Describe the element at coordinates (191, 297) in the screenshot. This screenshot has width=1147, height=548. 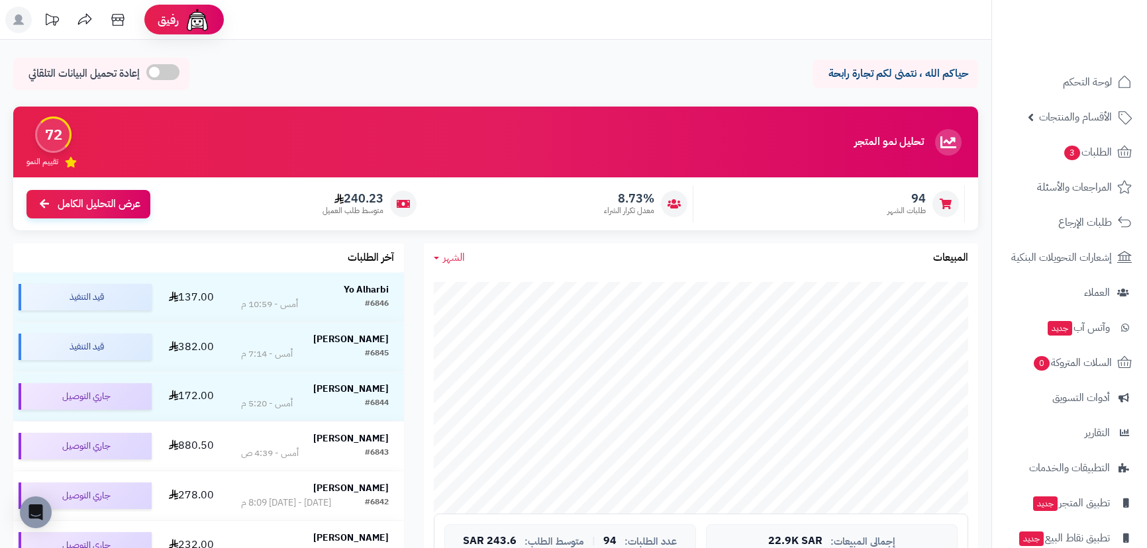
I see `td: 137.00` at that location.